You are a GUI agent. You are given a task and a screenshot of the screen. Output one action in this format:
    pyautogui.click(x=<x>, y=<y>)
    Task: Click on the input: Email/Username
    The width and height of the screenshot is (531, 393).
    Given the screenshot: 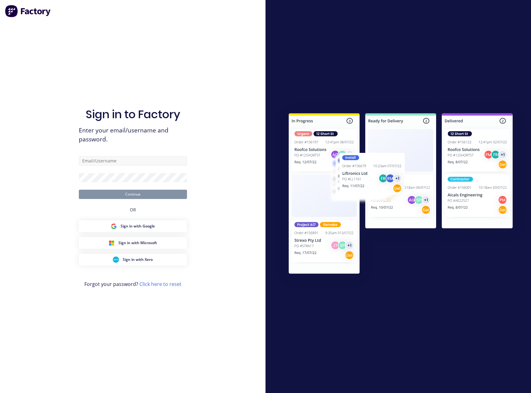 What is the action you would take?
    pyautogui.click(x=133, y=161)
    